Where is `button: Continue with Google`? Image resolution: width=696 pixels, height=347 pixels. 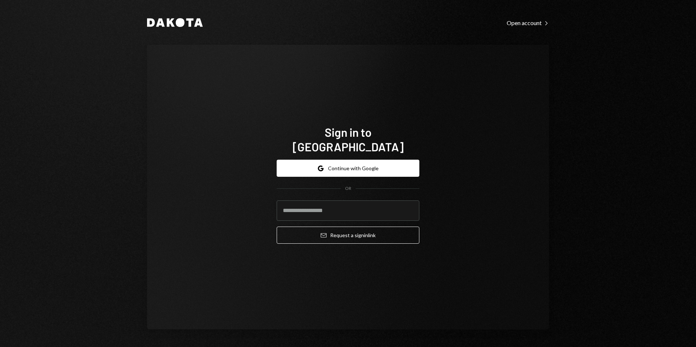 button: Continue with Google is located at coordinates (348, 168).